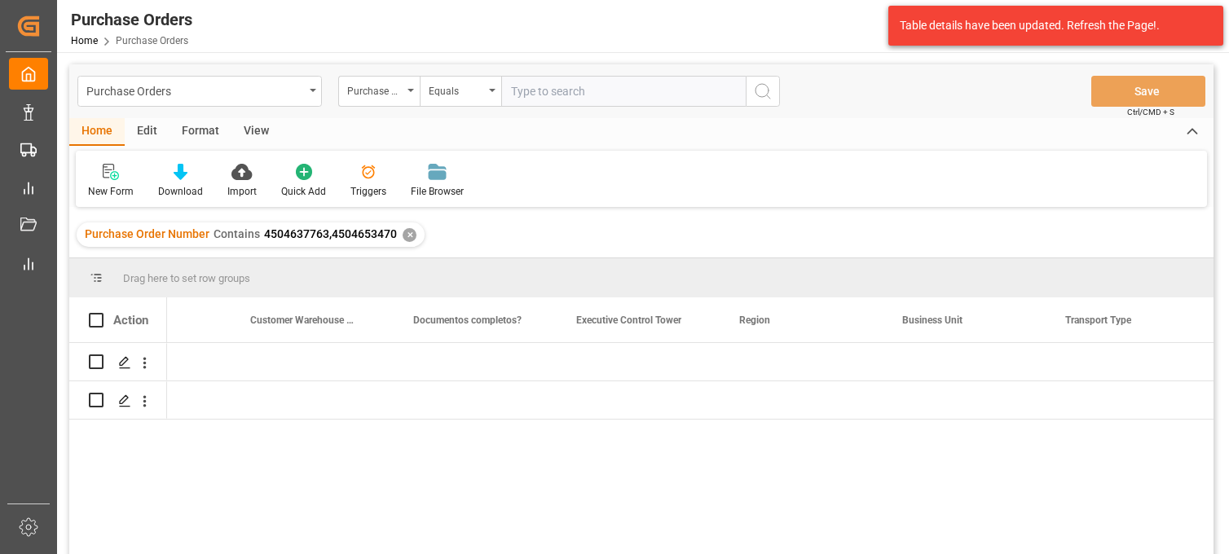 The width and height of the screenshot is (1229, 554). What do you see at coordinates (147, 234) in the screenshot?
I see `span: Purchase Order Number` at bounding box center [147, 234].